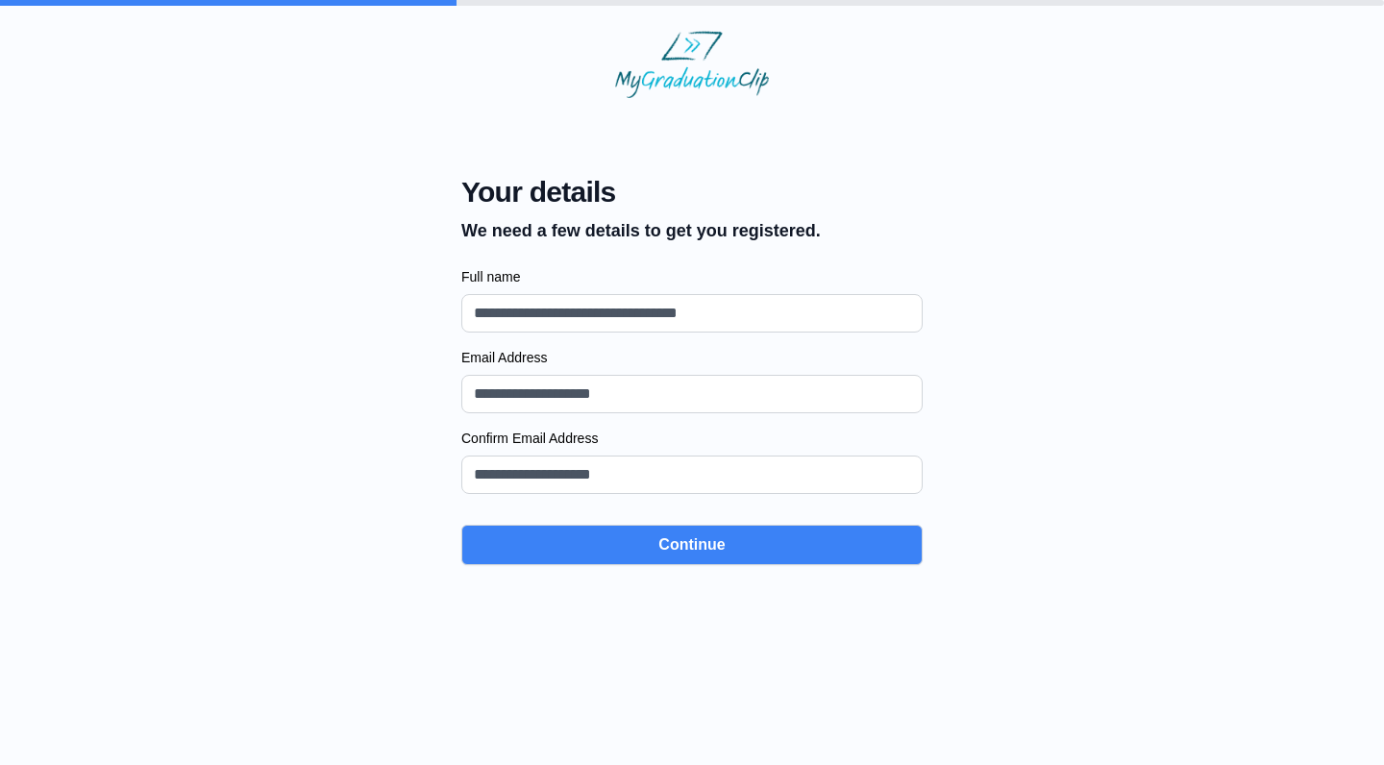  I want to click on label: Email Address, so click(692, 358).